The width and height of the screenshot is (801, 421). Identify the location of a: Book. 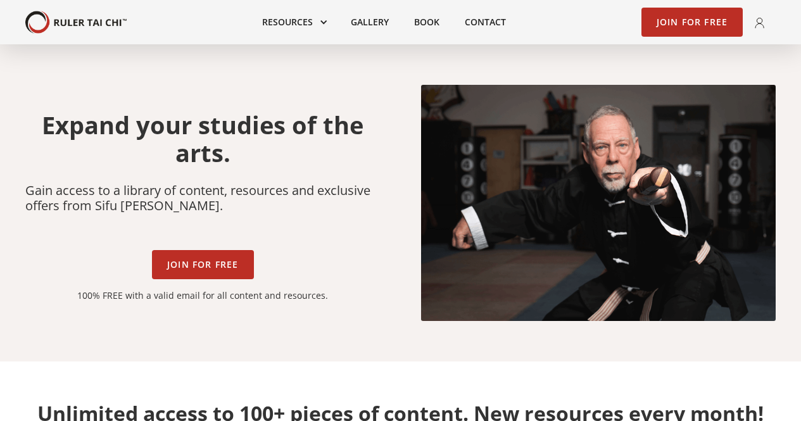
(427, 22).